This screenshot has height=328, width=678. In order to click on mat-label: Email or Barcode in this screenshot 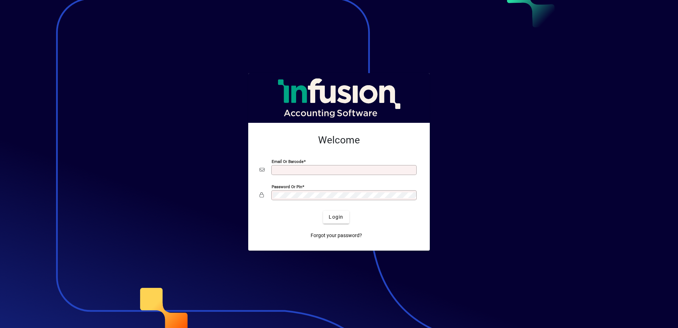, I will do `click(288, 161)`.